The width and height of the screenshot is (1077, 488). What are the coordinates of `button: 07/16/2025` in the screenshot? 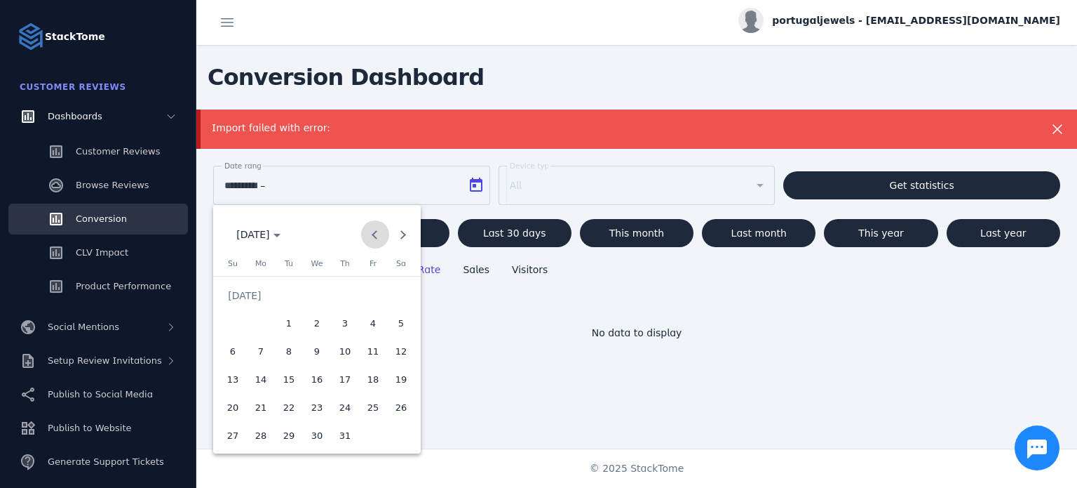 It's located at (317, 379).